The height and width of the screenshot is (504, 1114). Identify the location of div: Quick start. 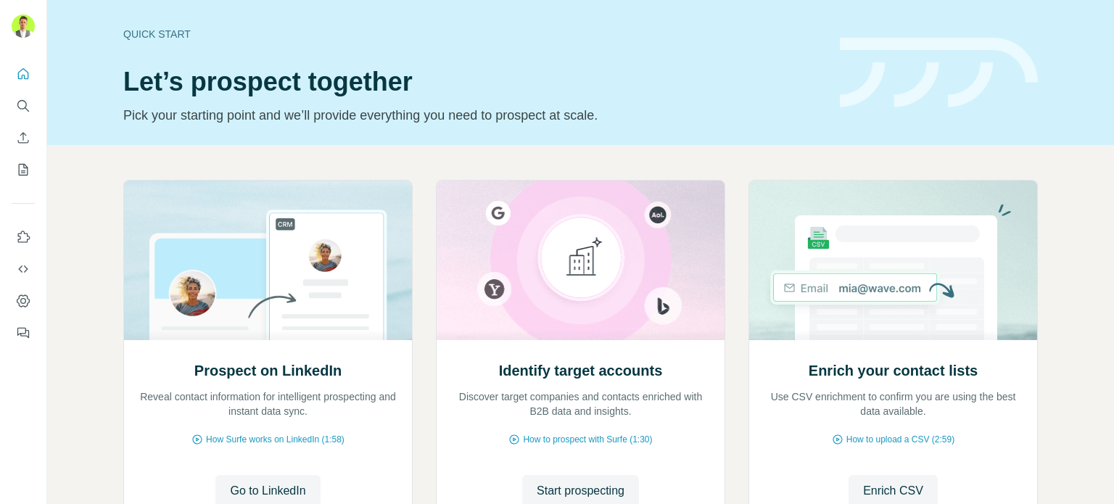
(473, 34).